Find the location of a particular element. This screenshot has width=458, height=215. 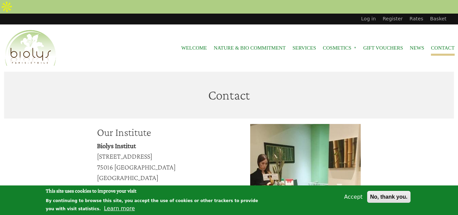

a: Gift vouchers is located at coordinates (383, 48).